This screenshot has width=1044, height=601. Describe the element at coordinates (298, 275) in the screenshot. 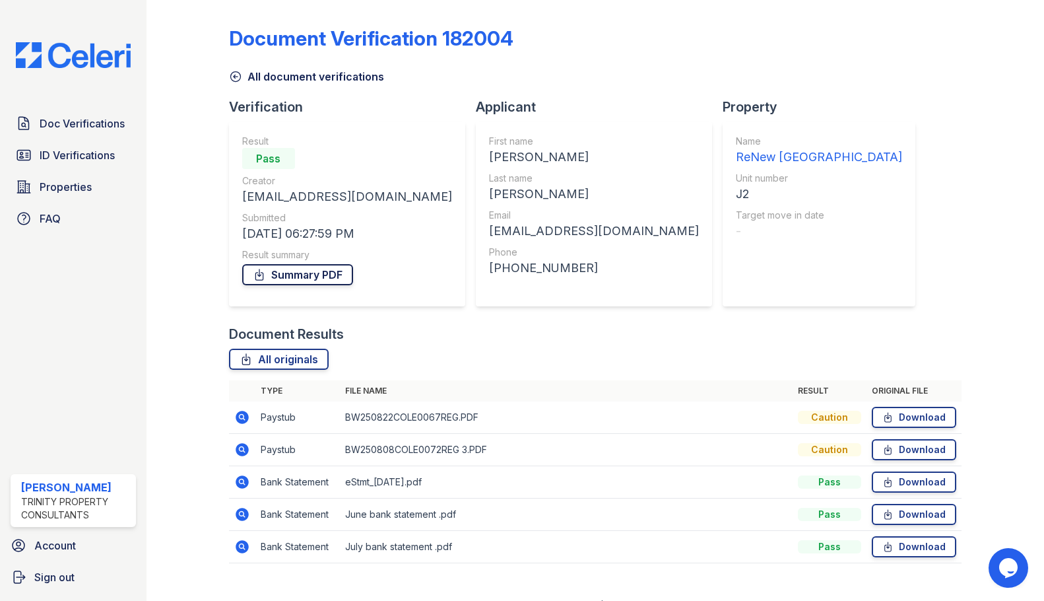

I see `a: Summary PDF` at that location.